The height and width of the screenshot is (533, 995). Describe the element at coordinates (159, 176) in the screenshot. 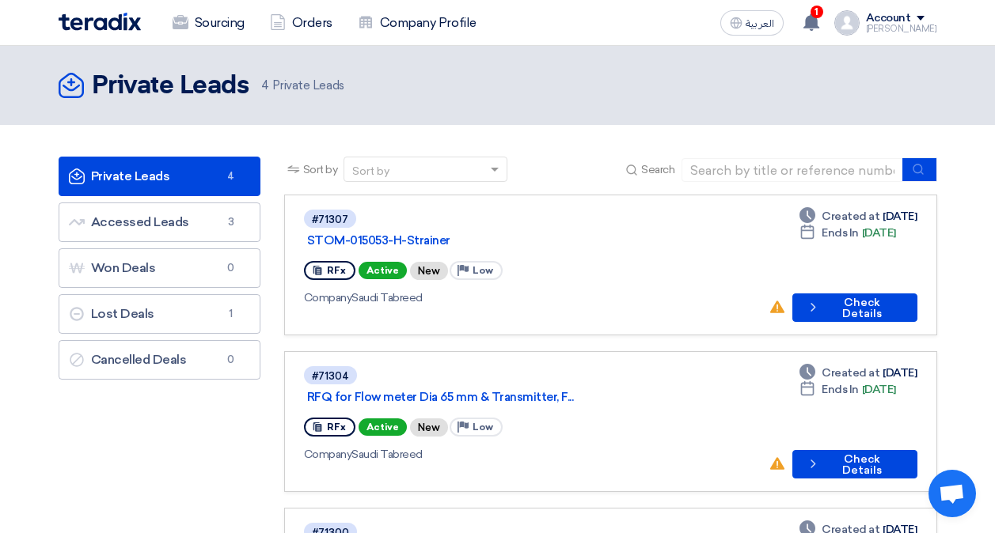

I see `a: Private Leads4` at that location.